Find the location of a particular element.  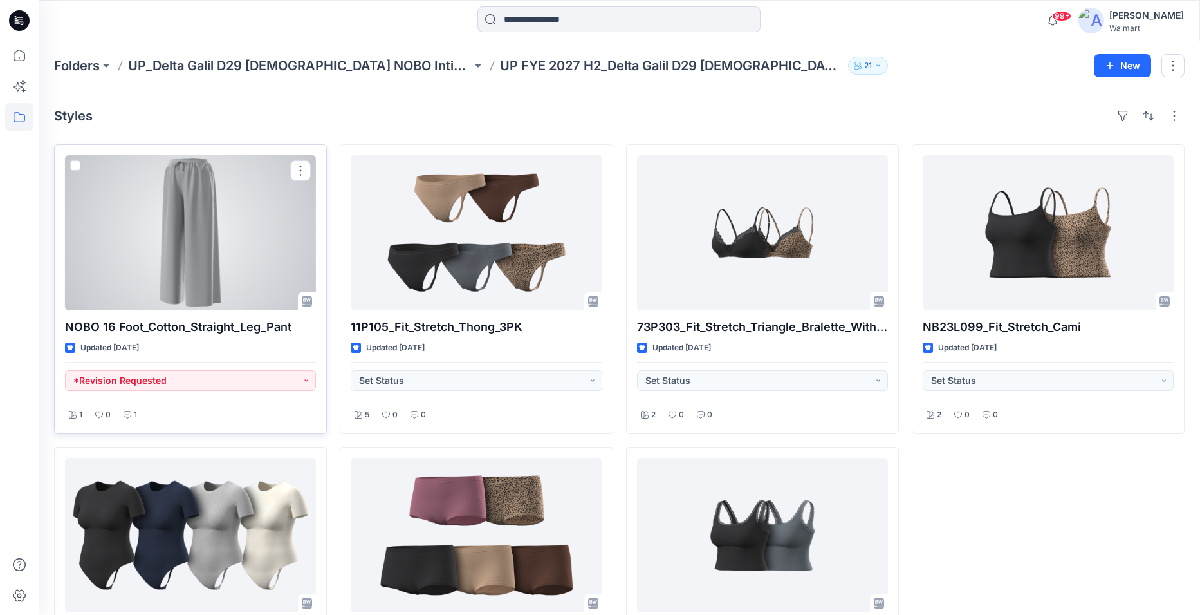

p: 11P105_Fit_Stretch_Thong_3PK is located at coordinates (476, 327).